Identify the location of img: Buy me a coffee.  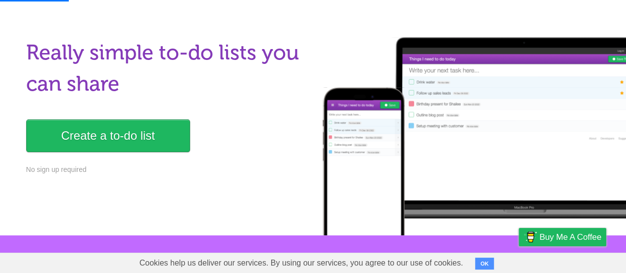
(530, 236).